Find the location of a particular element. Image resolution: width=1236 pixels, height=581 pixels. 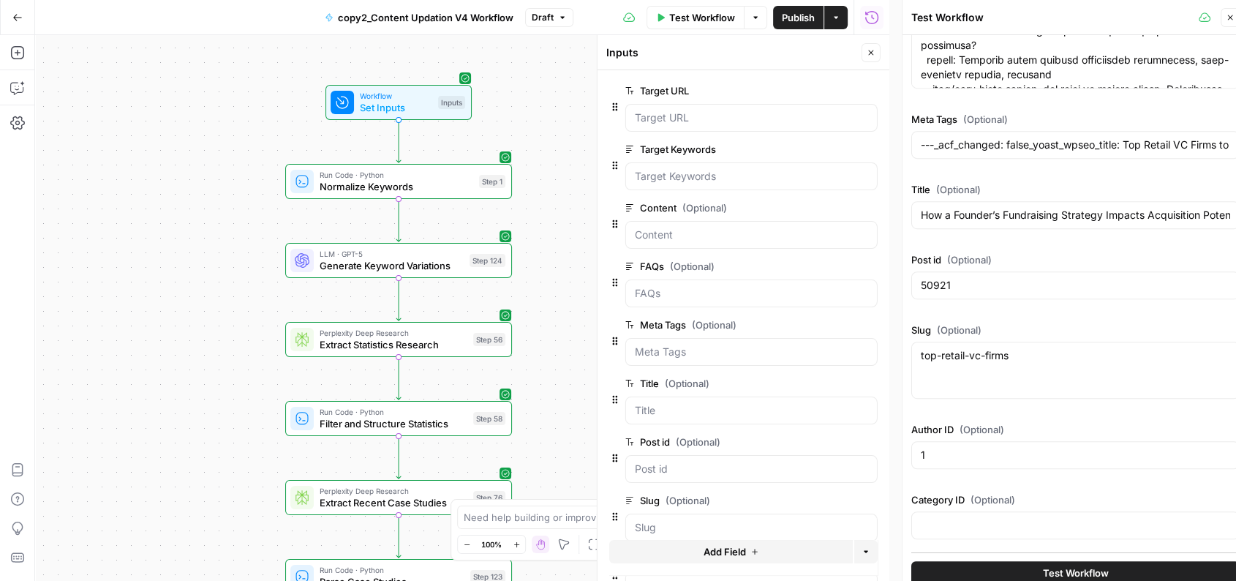

span: copy2_Content Updation V4 Workflow is located at coordinates (426, 18).